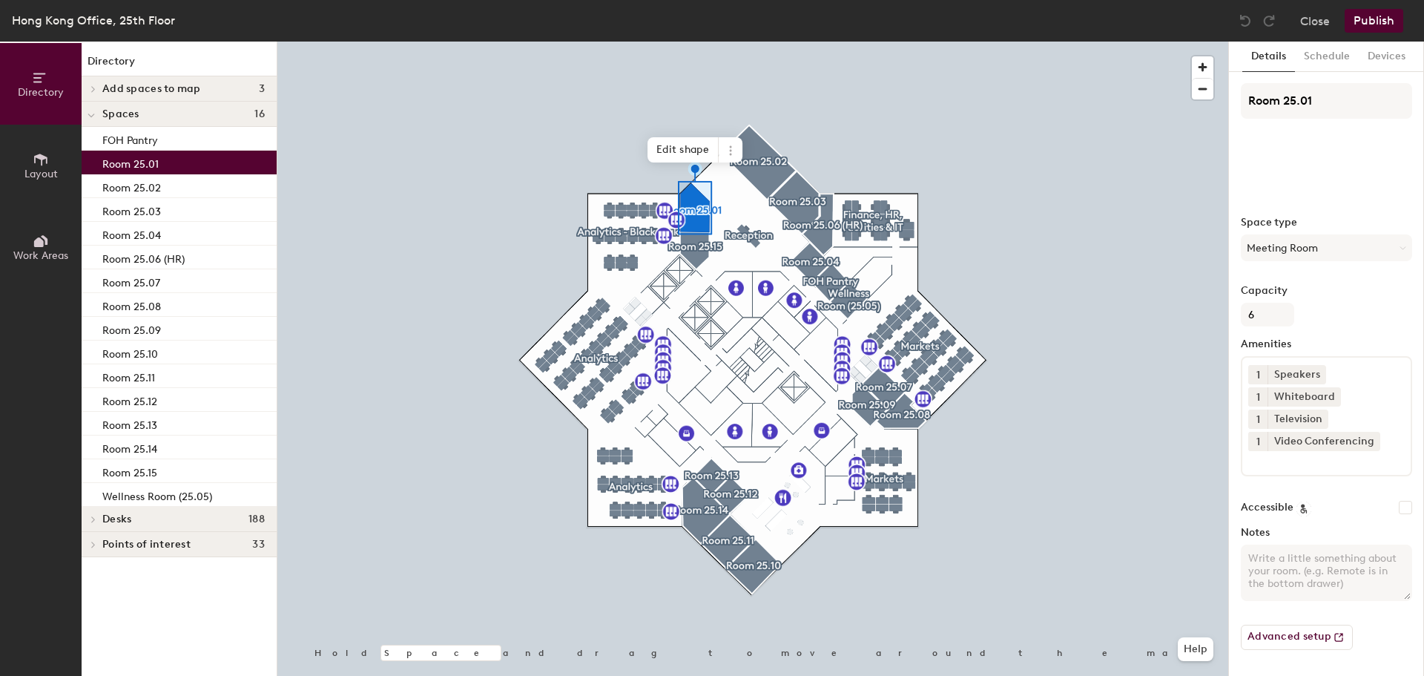  What do you see at coordinates (1304, 397) in the screenshot?
I see `div: Whiteboard` at bounding box center [1304, 397].